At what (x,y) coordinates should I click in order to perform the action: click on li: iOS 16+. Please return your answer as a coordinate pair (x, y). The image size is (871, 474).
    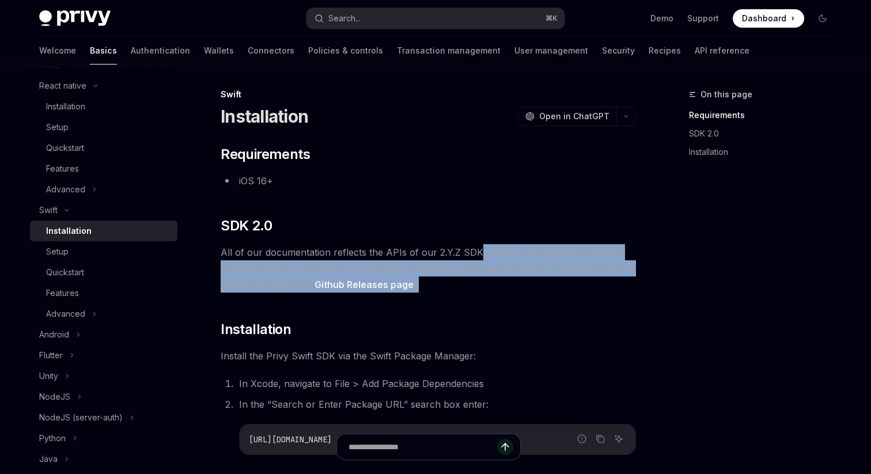
    Looking at the image, I should click on (428, 181).